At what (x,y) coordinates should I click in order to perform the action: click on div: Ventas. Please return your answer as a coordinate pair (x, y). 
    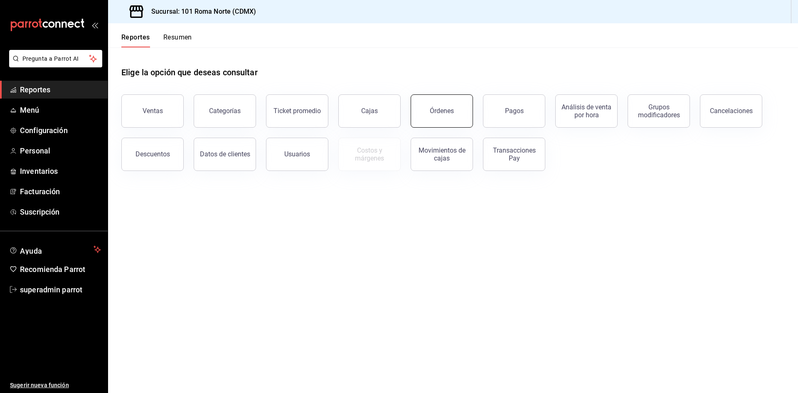
    Looking at the image, I should click on (153, 111).